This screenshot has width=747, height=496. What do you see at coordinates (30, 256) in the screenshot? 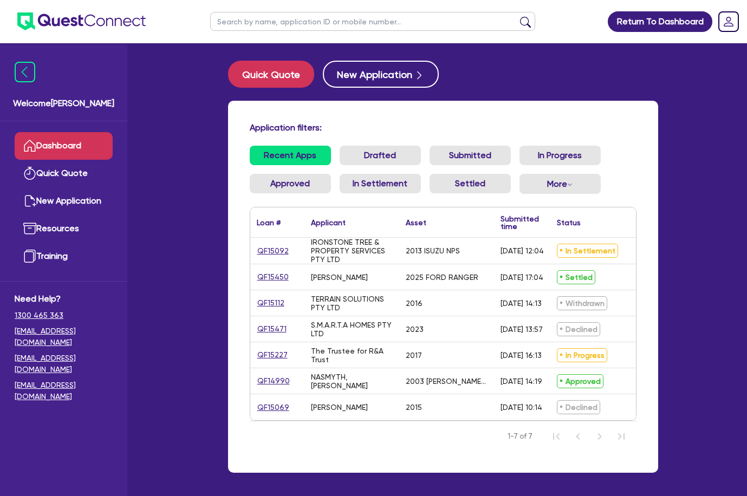
I see `img: training` at bounding box center [30, 256].